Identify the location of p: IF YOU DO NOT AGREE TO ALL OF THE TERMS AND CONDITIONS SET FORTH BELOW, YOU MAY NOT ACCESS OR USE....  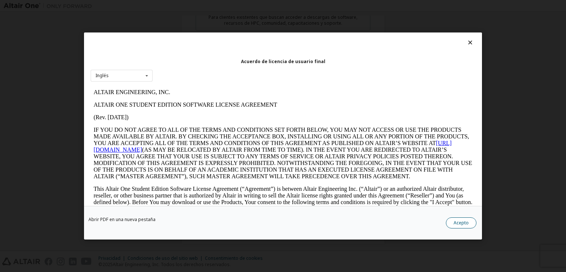
(192, 67).